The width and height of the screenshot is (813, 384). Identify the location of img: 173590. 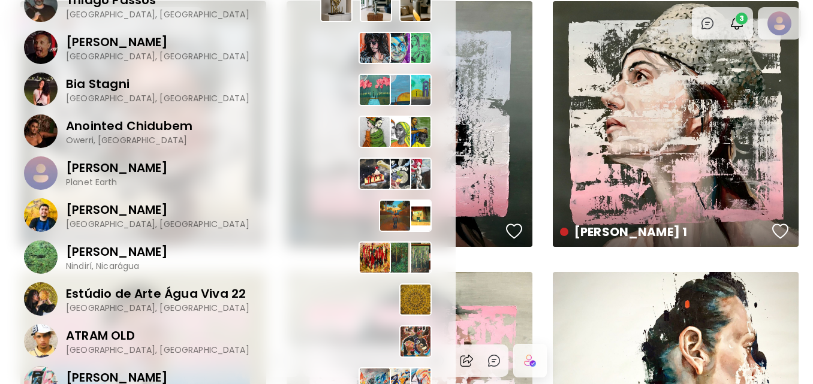
(416, 174).